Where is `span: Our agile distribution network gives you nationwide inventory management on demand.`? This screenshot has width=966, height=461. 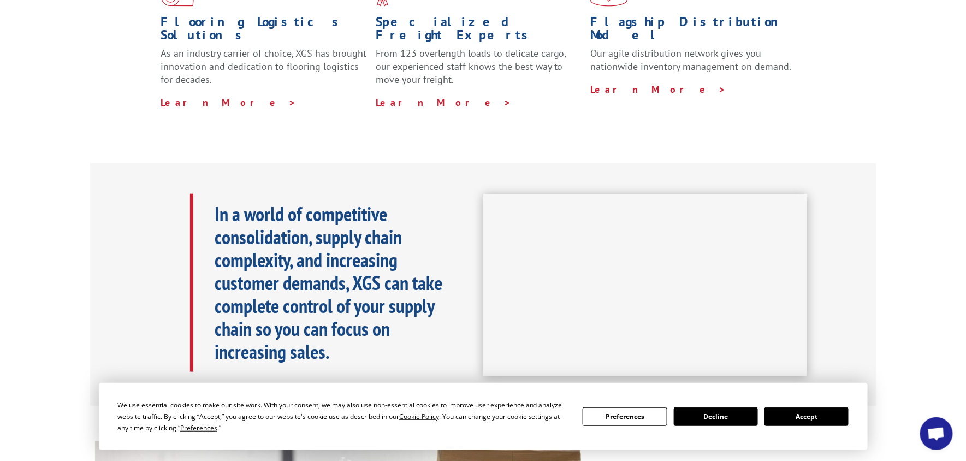
span: Our agile distribution network gives you nationwide inventory management on demand. is located at coordinates (691, 60).